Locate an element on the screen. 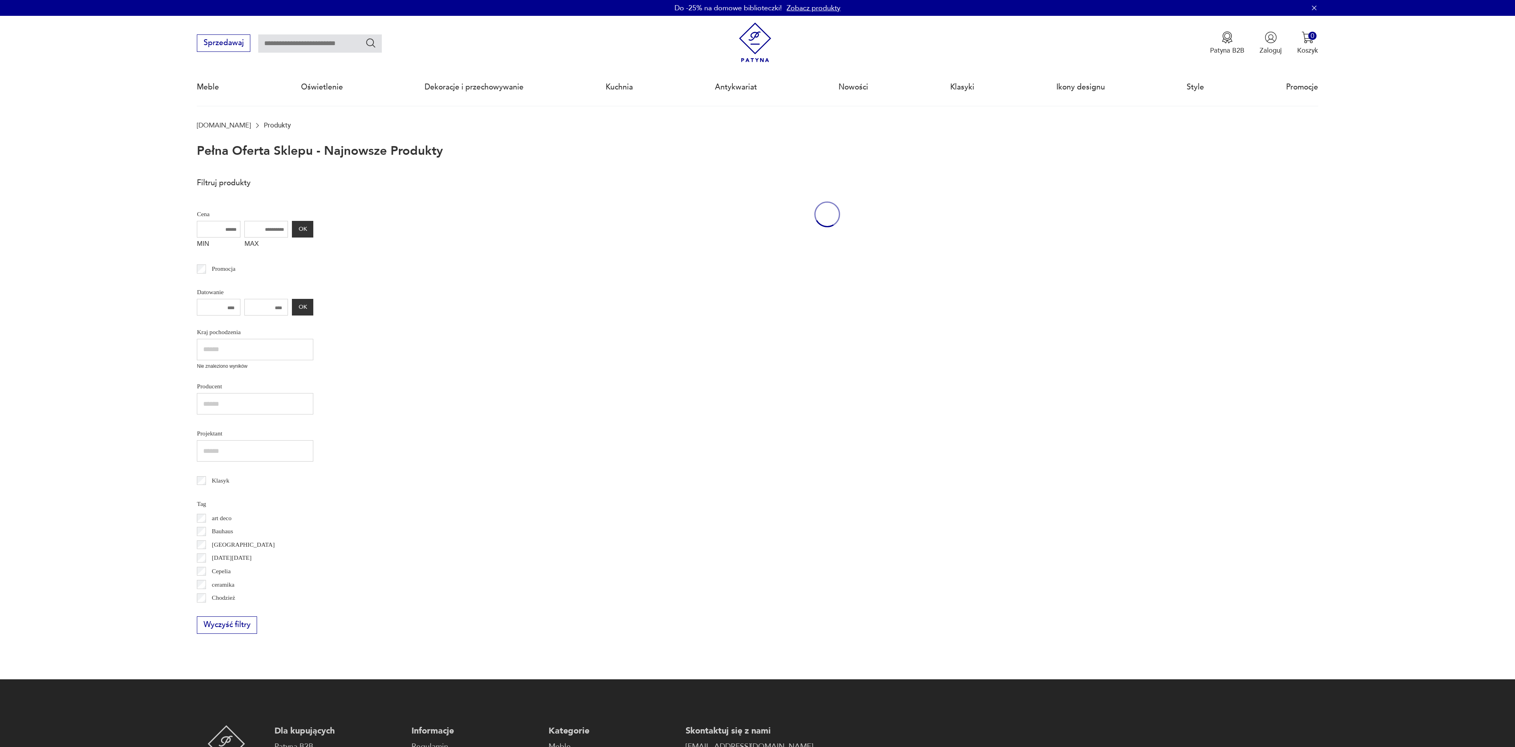  p: Chodzież is located at coordinates (223, 598).